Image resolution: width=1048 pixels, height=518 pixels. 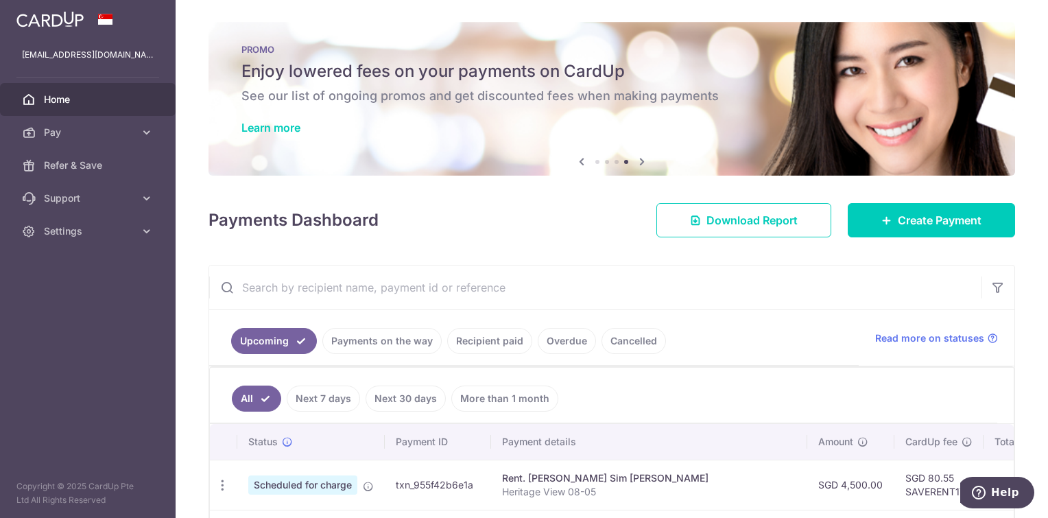 I want to click on td: SGD 80.55 SAVERENT179, so click(x=939, y=484).